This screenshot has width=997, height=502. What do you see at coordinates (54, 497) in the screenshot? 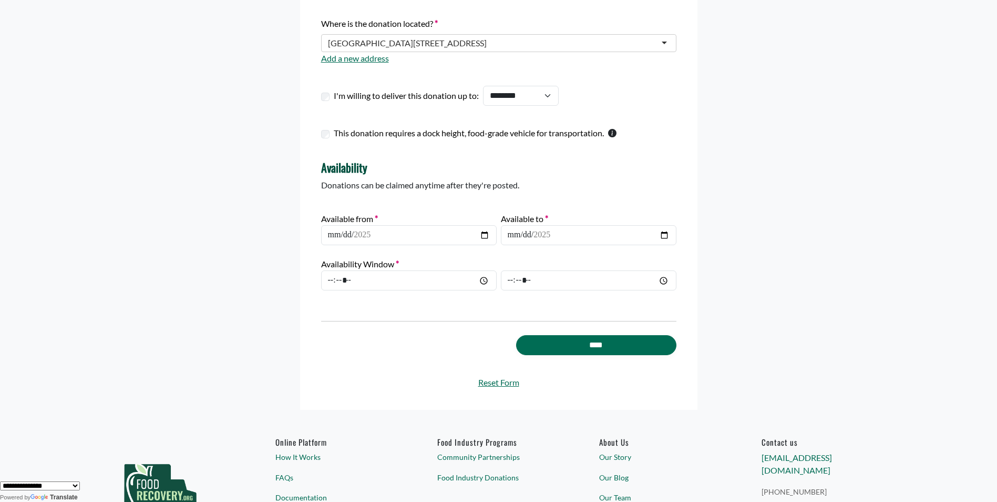
I see `a: Translate` at bounding box center [54, 497].